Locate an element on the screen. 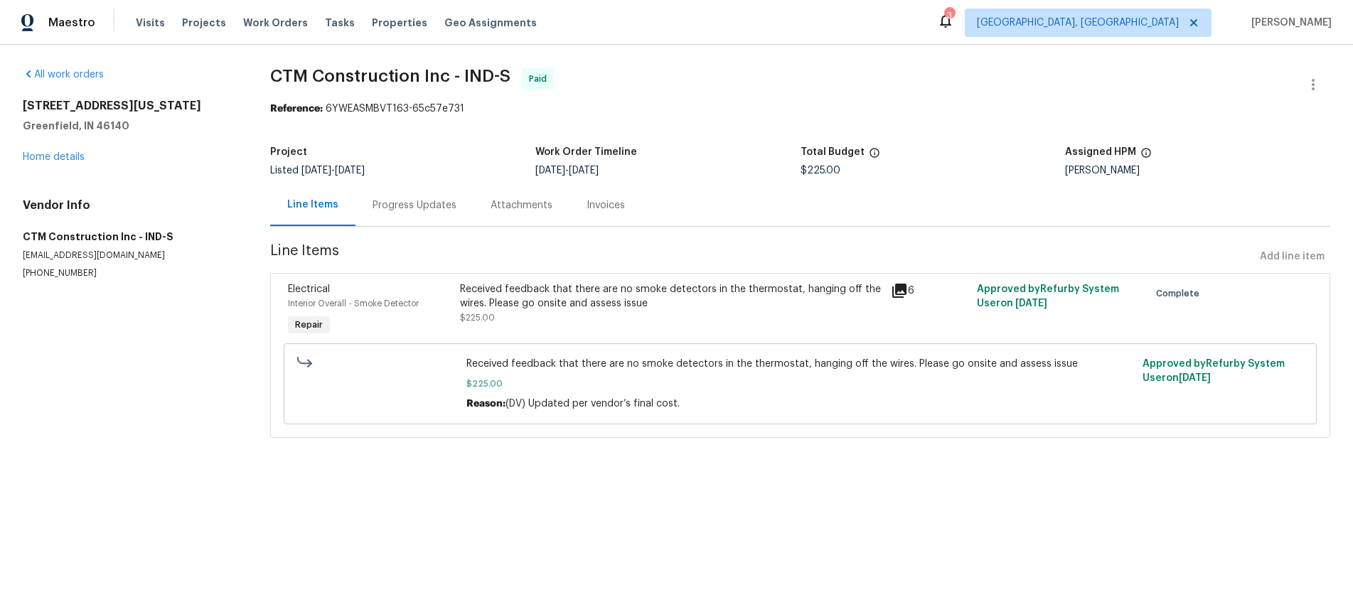 This screenshot has width=1353, height=602. span: Complete is located at coordinates (1180, 294).